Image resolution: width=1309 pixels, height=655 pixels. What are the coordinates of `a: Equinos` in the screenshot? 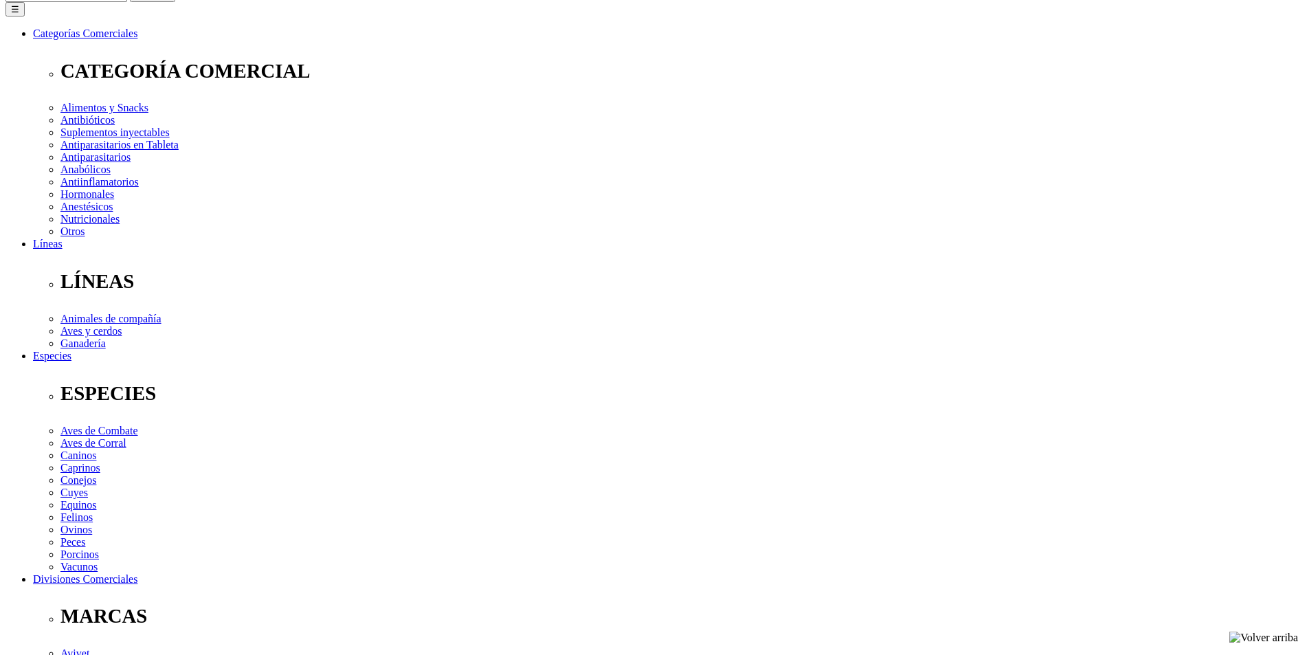 It's located at (78, 505).